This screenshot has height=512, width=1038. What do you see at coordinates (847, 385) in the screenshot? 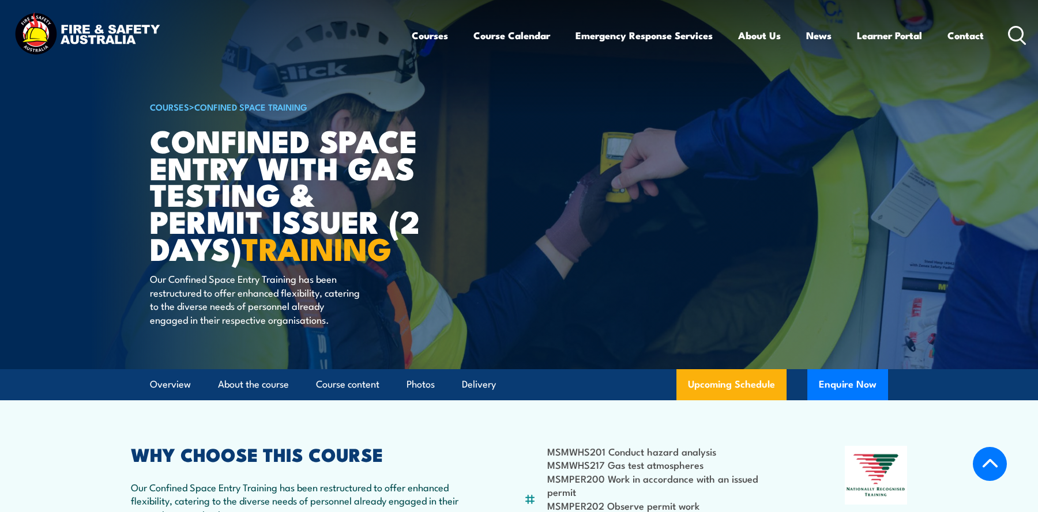
I see `button: Enquire Now` at bounding box center [847, 385].